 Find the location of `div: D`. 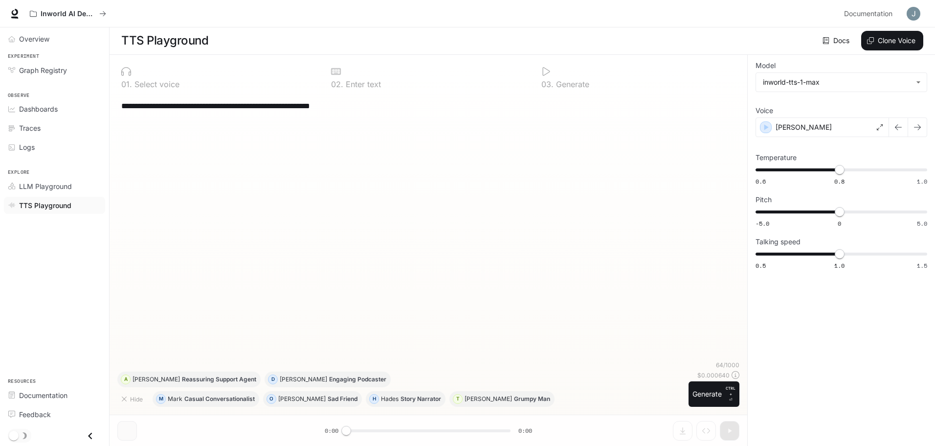

div: D is located at coordinates (273, 379).